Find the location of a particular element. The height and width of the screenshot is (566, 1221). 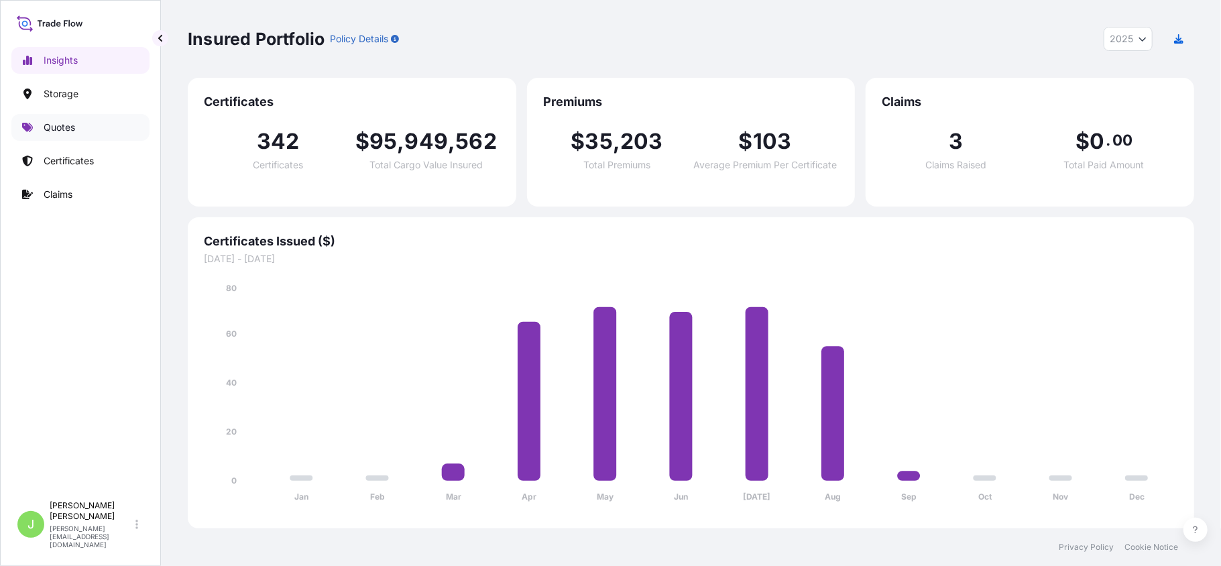

span: 00 is located at coordinates (1122, 140).